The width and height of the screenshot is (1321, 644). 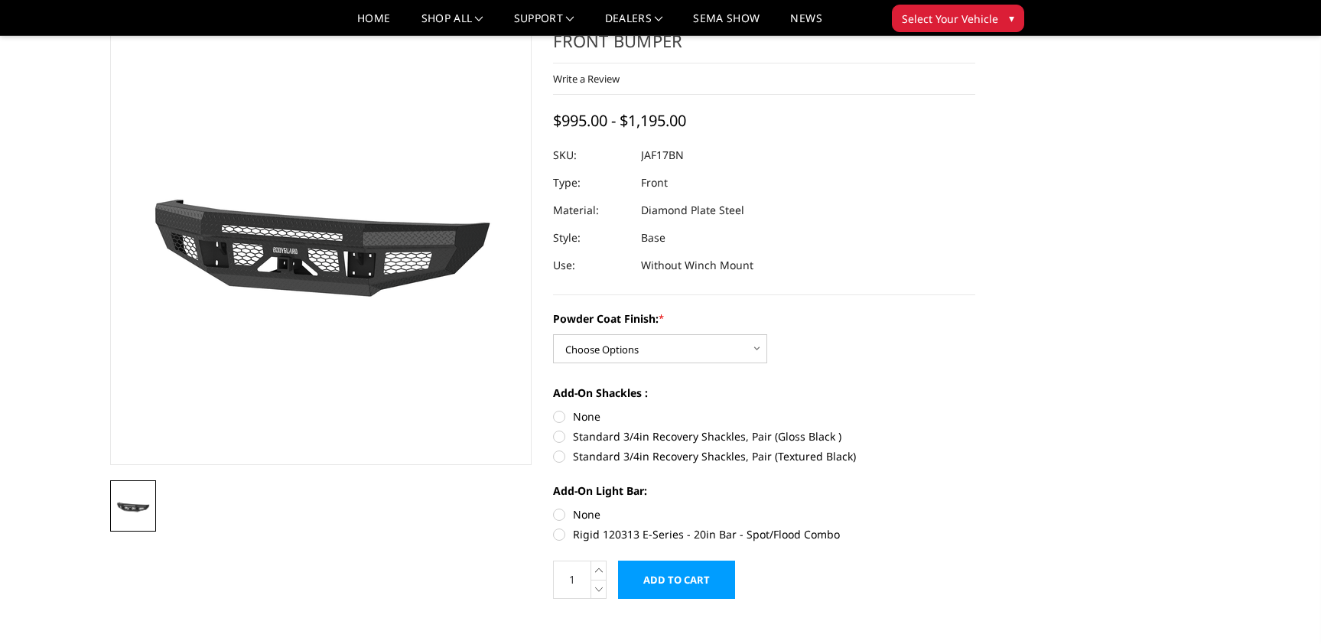 What do you see at coordinates (586, 79) in the screenshot?
I see `a: Write a Review` at bounding box center [586, 79].